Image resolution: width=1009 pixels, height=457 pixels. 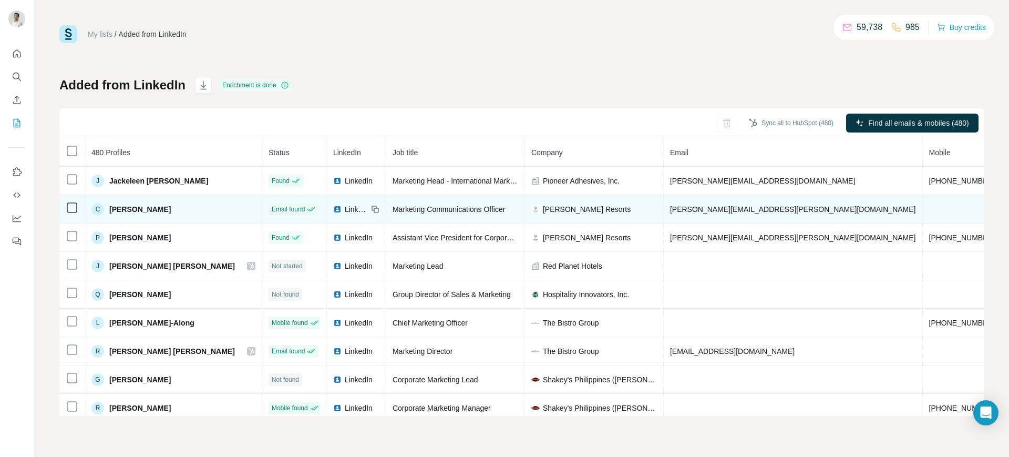 What do you see at coordinates (940, 152) in the screenshot?
I see `span: Mobile` at bounding box center [940, 152].